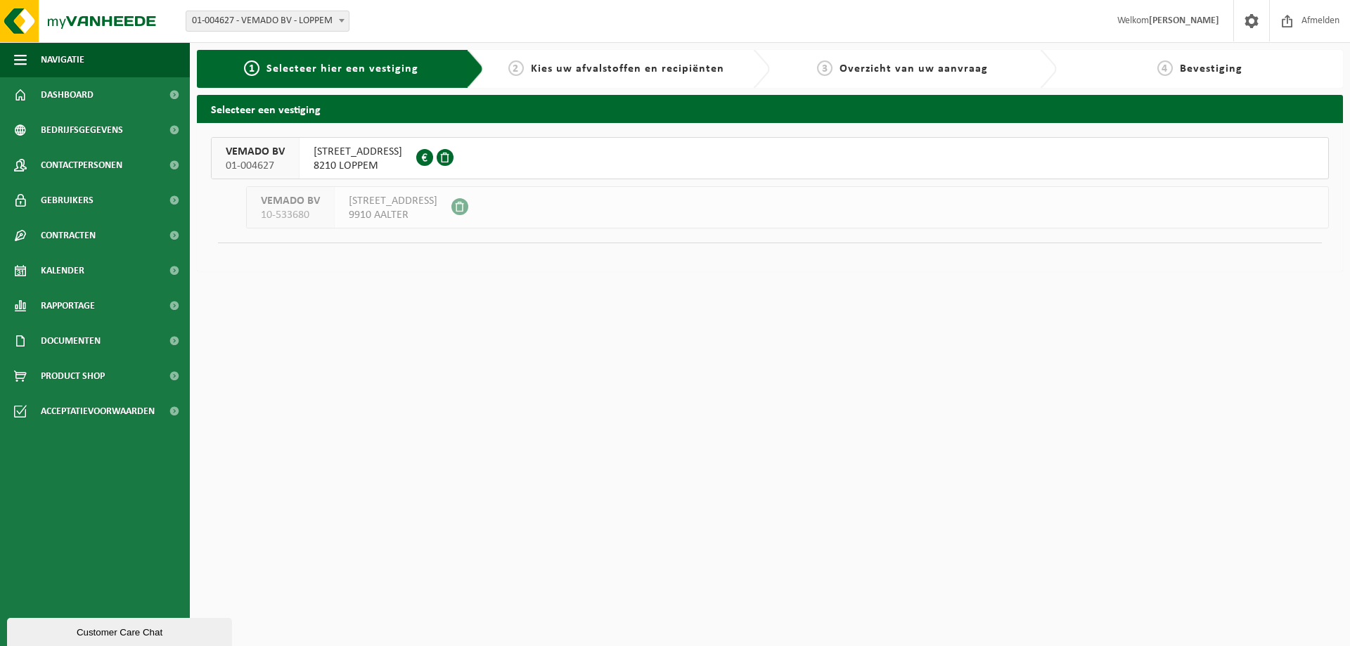  I want to click on span: 1, so click(252, 68).